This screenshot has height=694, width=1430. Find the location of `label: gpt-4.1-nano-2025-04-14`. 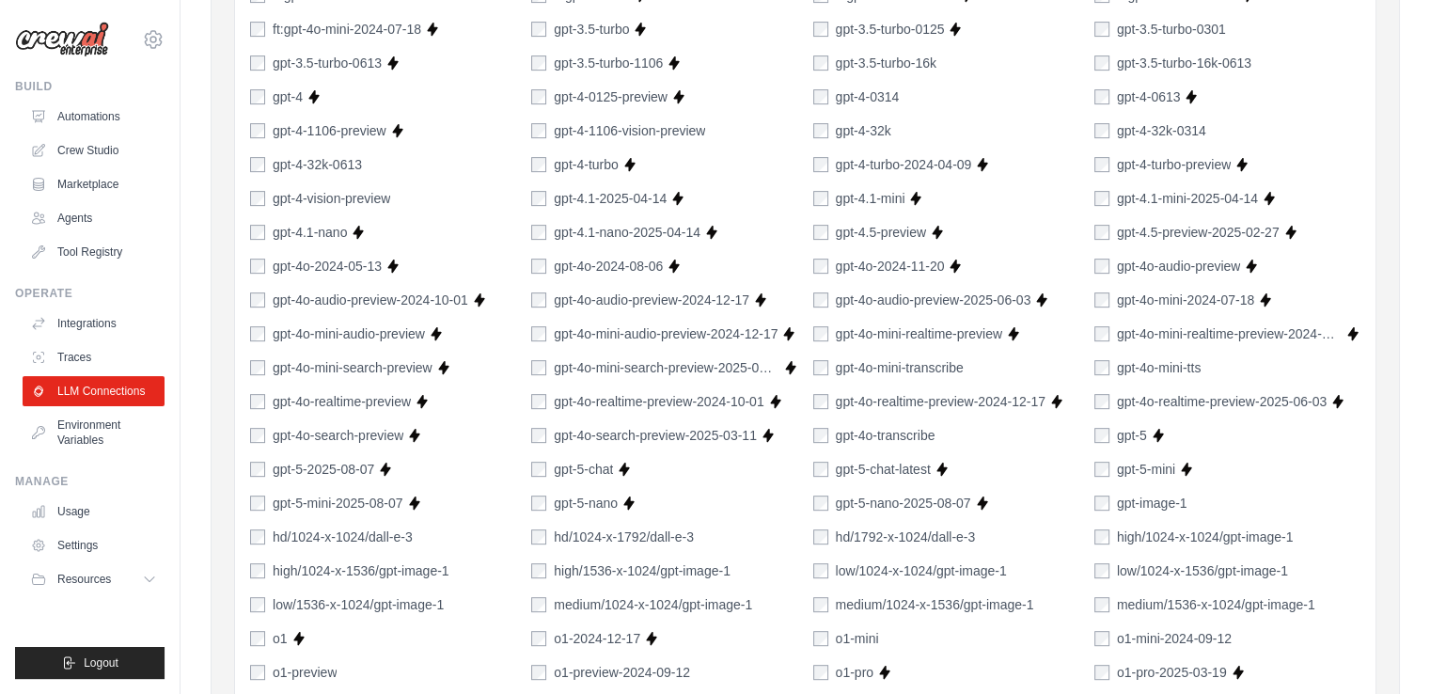

label: gpt-4.1-nano-2025-04-14 is located at coordinates (627, 232).